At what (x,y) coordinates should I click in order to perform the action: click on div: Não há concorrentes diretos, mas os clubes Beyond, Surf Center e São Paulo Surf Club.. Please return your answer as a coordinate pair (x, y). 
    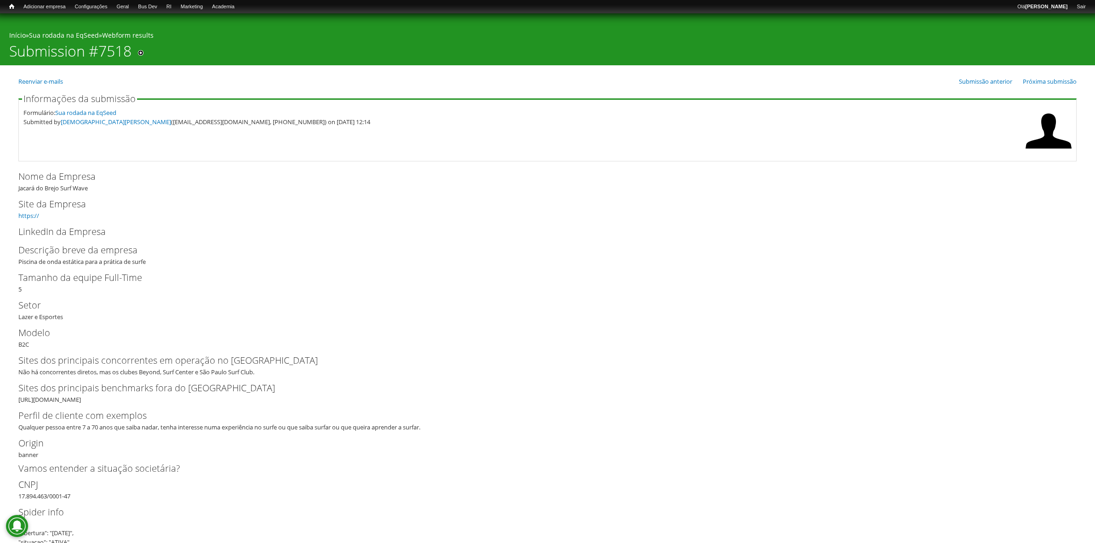
    Looking at the image, I should click on (544, 372).